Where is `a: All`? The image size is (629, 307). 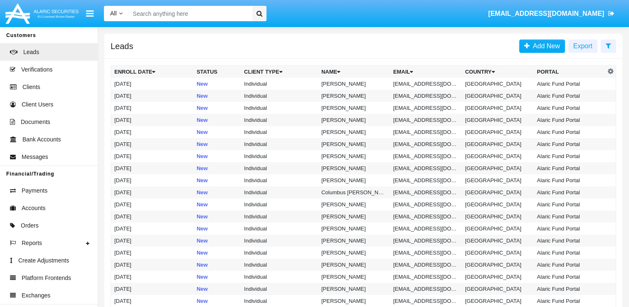
a: All is located at coordinates (116, 13).